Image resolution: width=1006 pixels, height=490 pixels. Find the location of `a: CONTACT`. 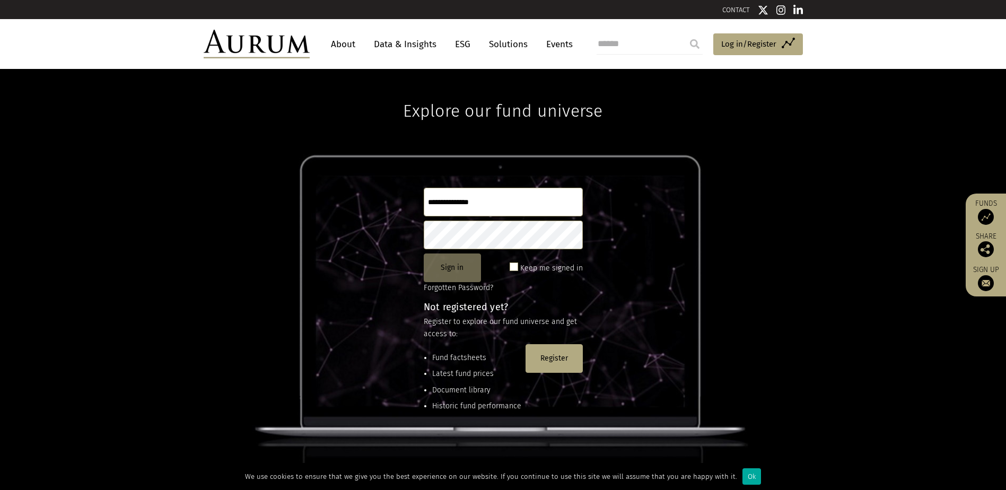

a: CONTACT is located at coordinates (736, 10).